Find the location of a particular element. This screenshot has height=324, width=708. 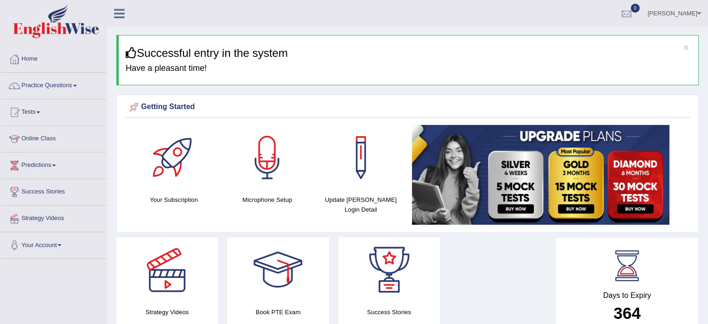

div: Getting Started is located at coordinates (408, 107).